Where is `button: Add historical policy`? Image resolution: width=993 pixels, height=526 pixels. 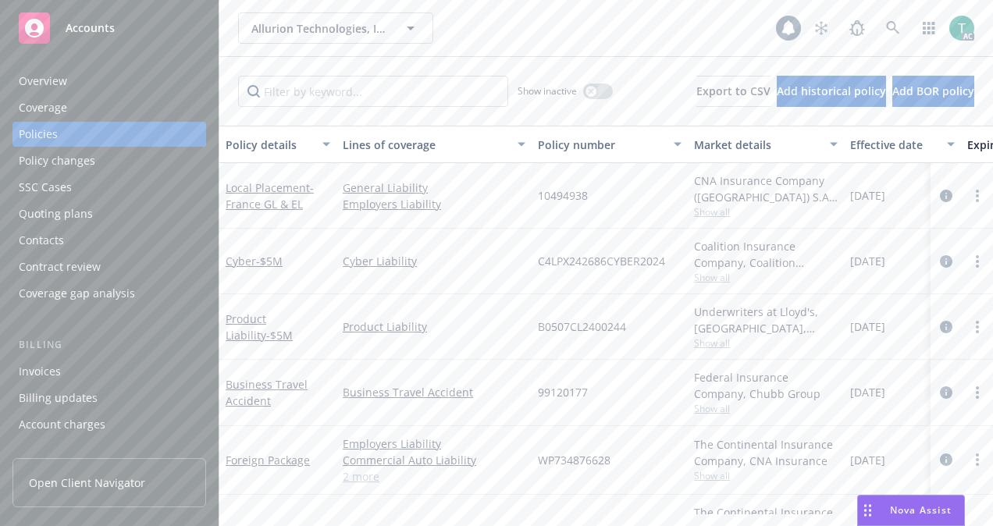
button: Add historical policy is located at coordinates (831, 91).